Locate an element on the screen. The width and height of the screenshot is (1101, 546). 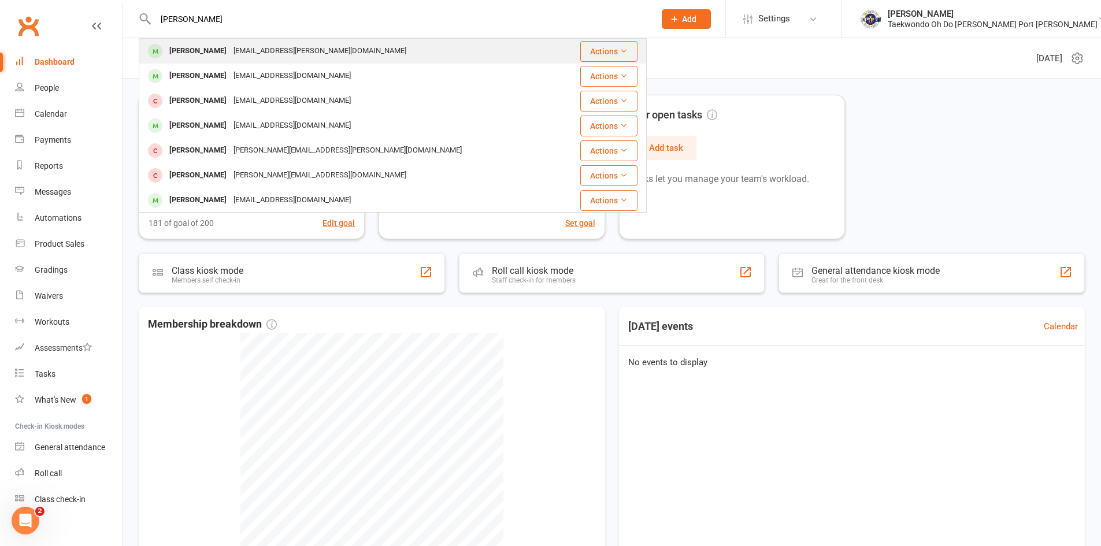
a: People is located at coordinates (68, 88).